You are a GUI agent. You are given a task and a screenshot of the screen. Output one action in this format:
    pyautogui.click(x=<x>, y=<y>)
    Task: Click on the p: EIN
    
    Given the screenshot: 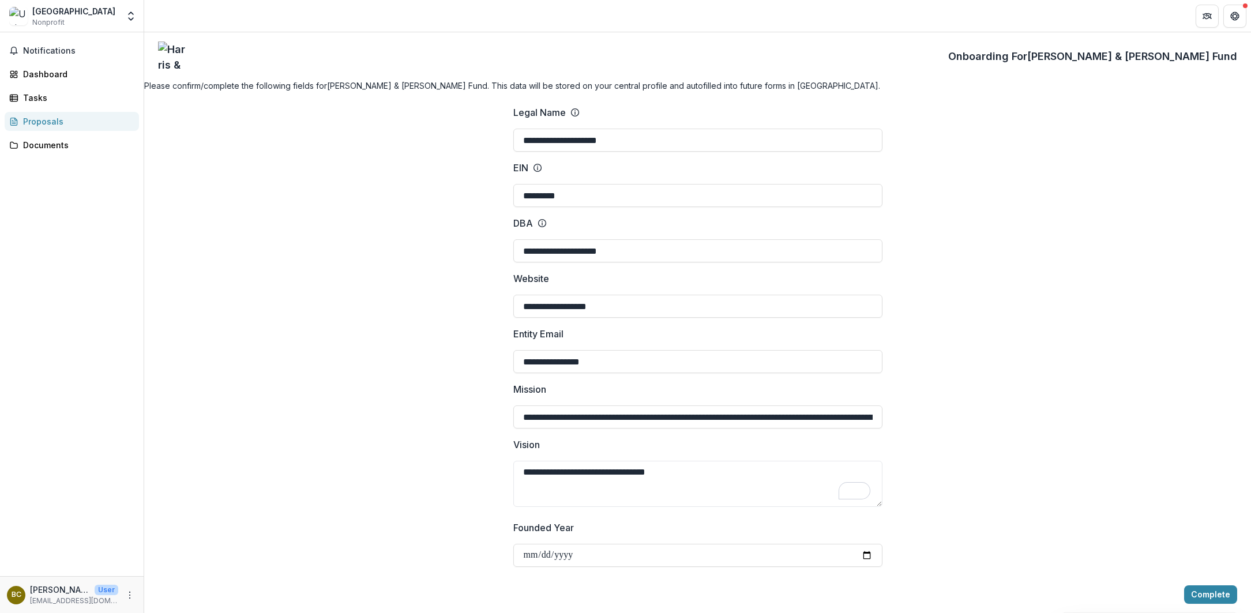 What is the action you would take?
    pyautogui.click(x=521, y=168)
    